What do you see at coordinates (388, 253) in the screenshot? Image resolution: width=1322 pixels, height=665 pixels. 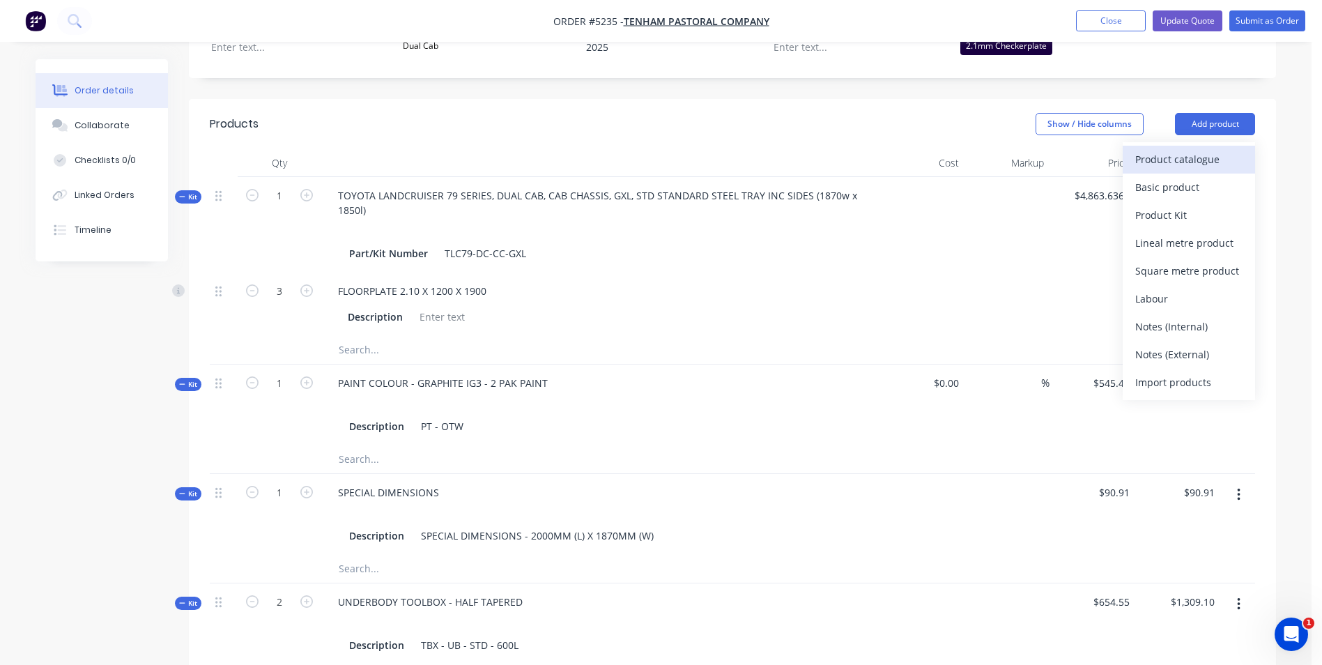 I see `div: Part/Kit Number` at bounding box center [388, 253].